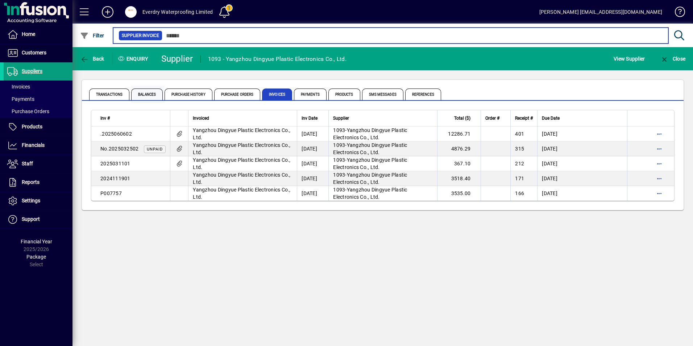  I want to click on span: Purchase History, so click(189, 94).